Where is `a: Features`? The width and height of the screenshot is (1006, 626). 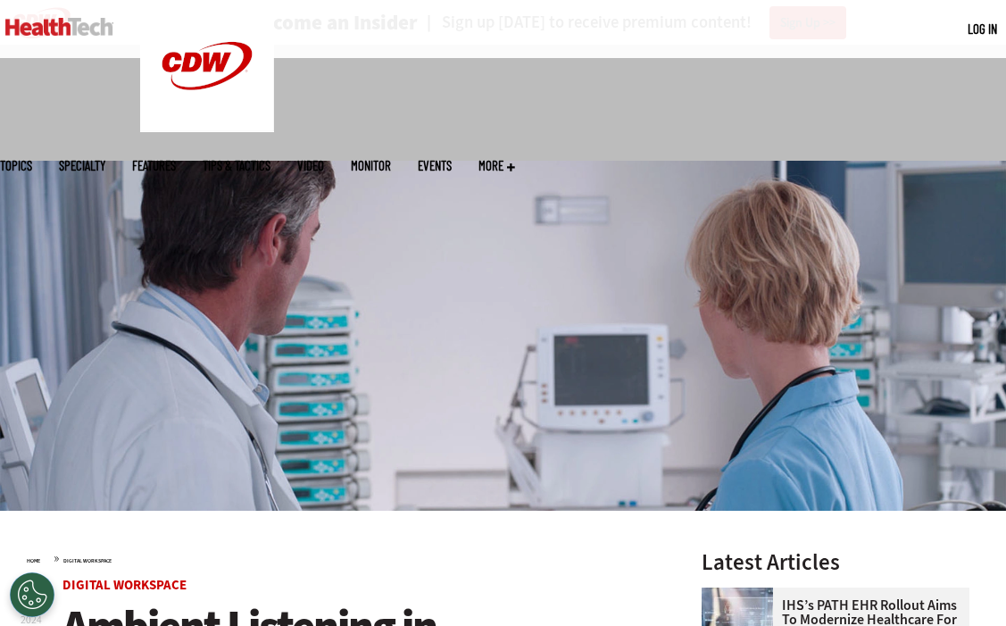
a: Features is located at coordinates (154, 165).